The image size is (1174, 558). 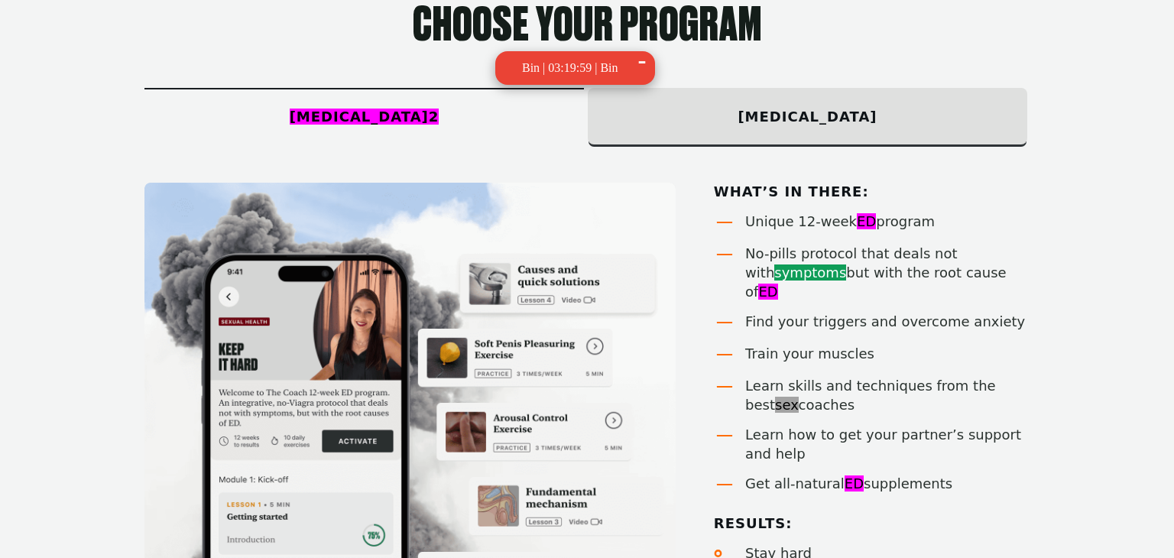 What do you see at coordinates (570, 68) in the screenshot?
I see `div: Bin | 03:19:59 | Bin` at bounding box center [570, 68].